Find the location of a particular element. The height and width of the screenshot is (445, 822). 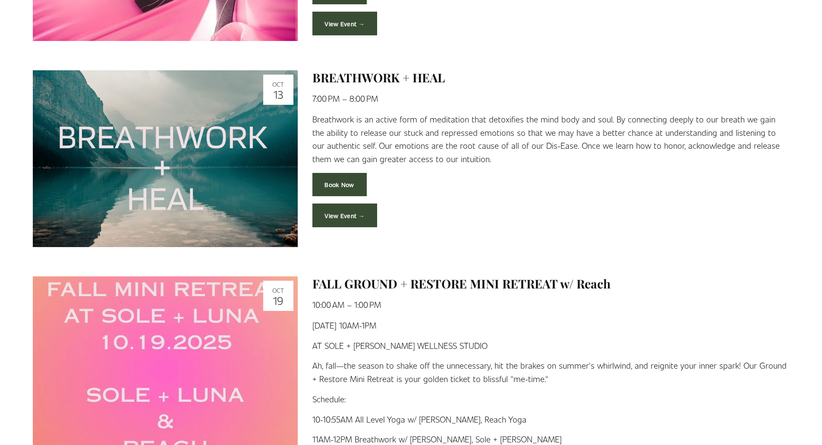

p: Breathwork is an active form of meditation that detoxifies the mind body and soul. By connecting ... is located at coordinates (550, 139).